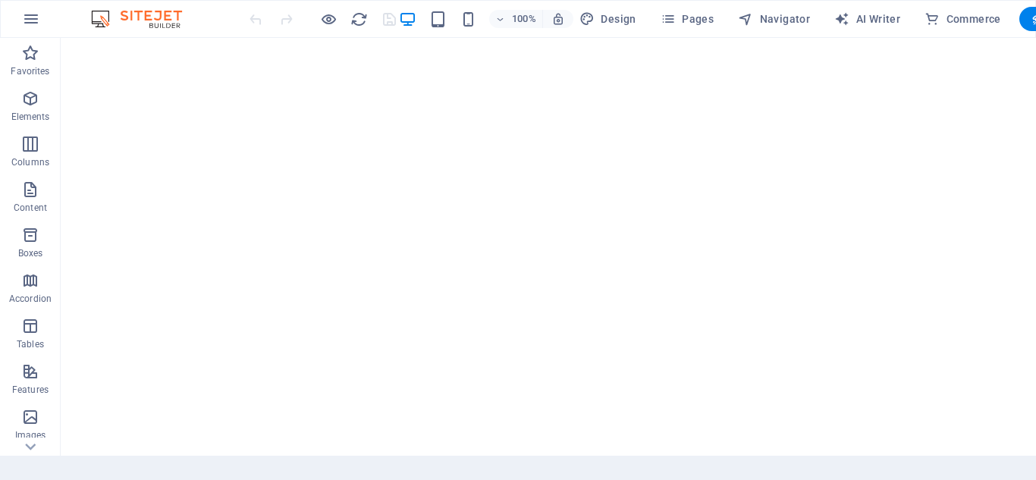 This screenshot has height=480, width=1036. I want to click on p: Favorites, so click(30, 71).